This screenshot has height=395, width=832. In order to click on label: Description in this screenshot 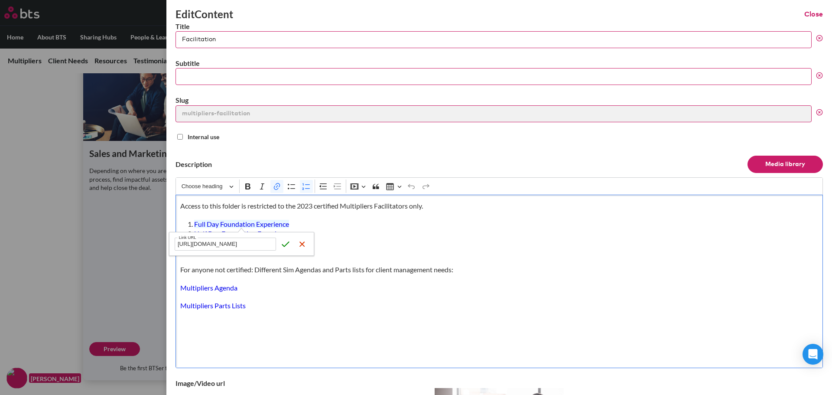, I will do `click(194, 164)`.